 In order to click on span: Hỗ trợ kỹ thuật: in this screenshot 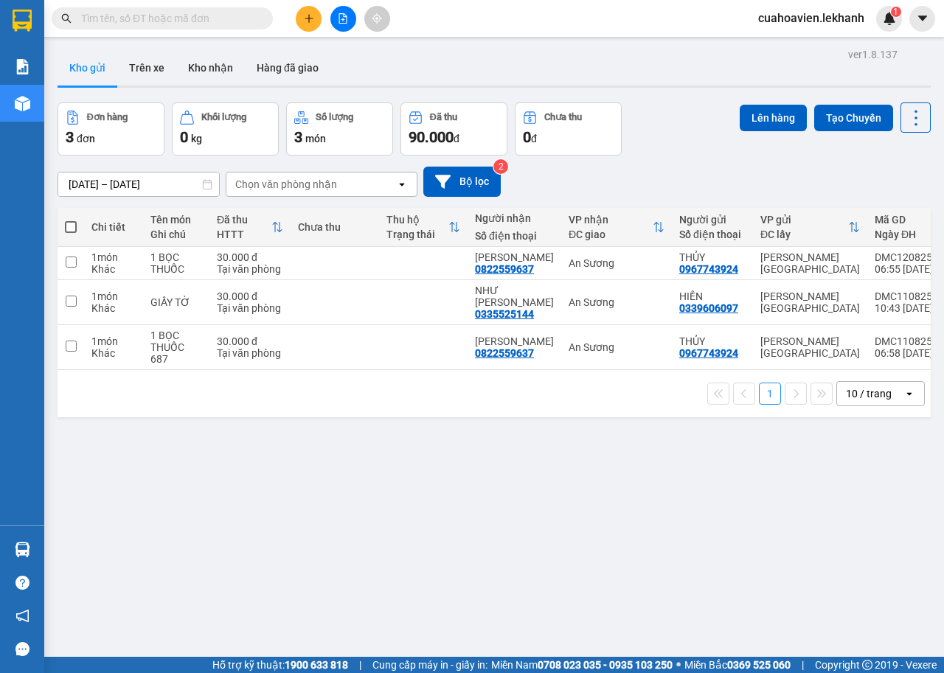, I will do `click(280, 665)`.